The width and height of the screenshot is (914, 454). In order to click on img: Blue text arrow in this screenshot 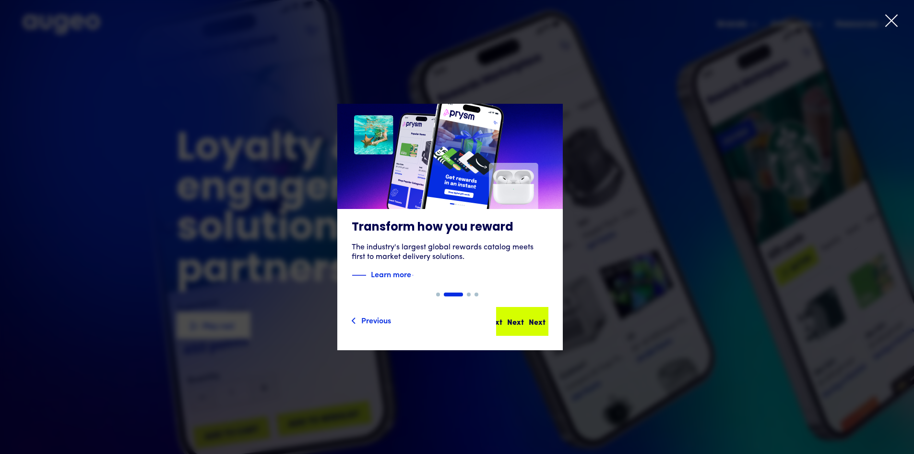, I will do `click(420, 275)`.